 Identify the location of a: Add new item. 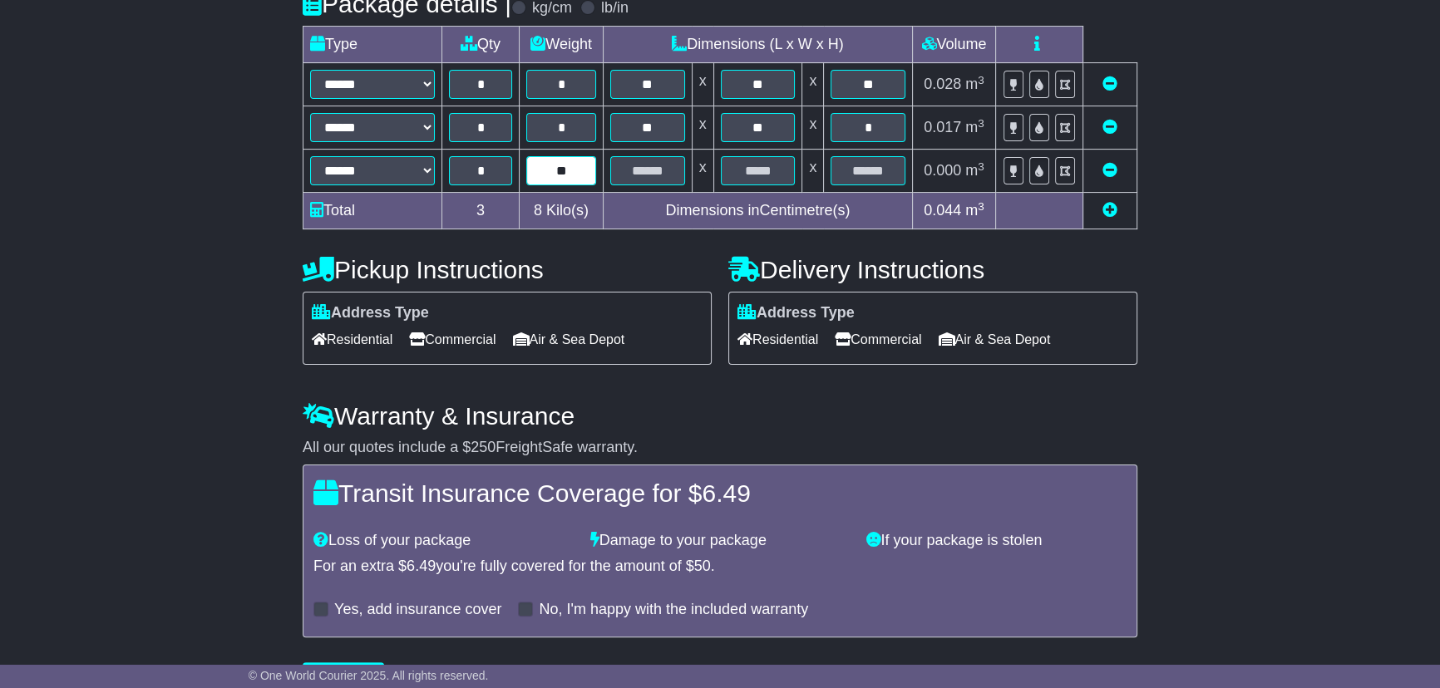
(1110, 210).